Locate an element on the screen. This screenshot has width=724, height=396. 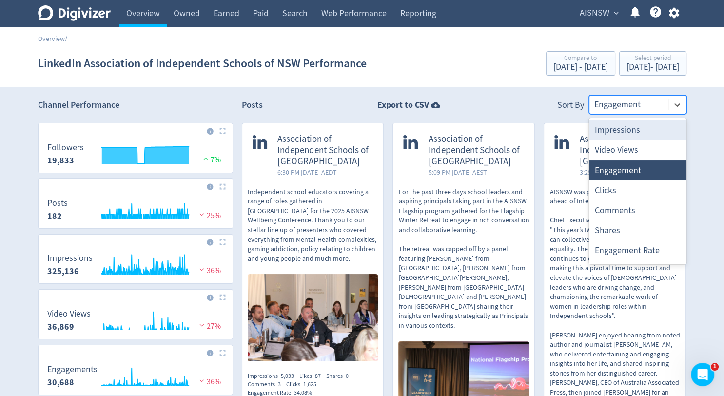
strong: Export to CSV is located at coordinates (403, 105).